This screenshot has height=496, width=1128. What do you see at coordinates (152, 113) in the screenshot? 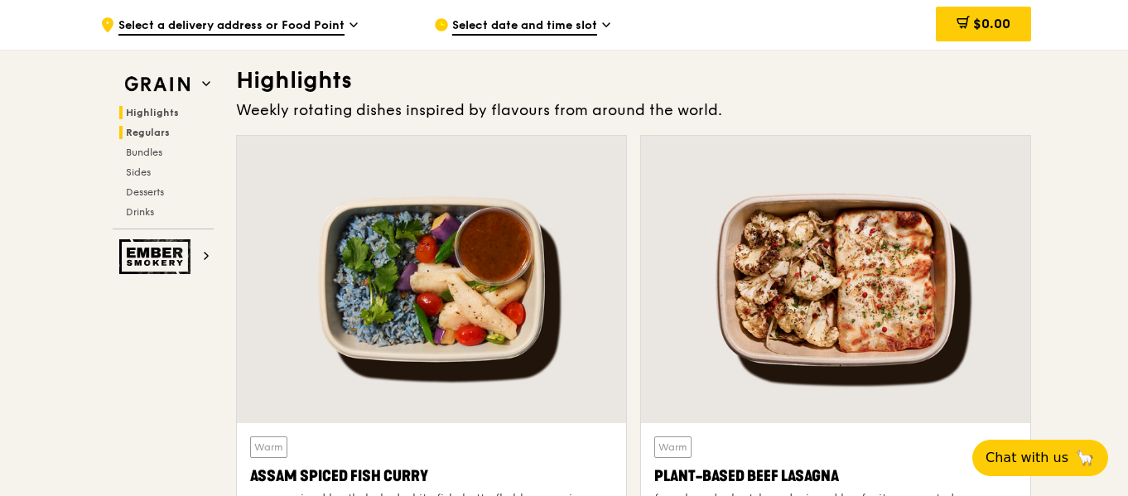
I see `span: Highlights` at bounding box center [152, 113].